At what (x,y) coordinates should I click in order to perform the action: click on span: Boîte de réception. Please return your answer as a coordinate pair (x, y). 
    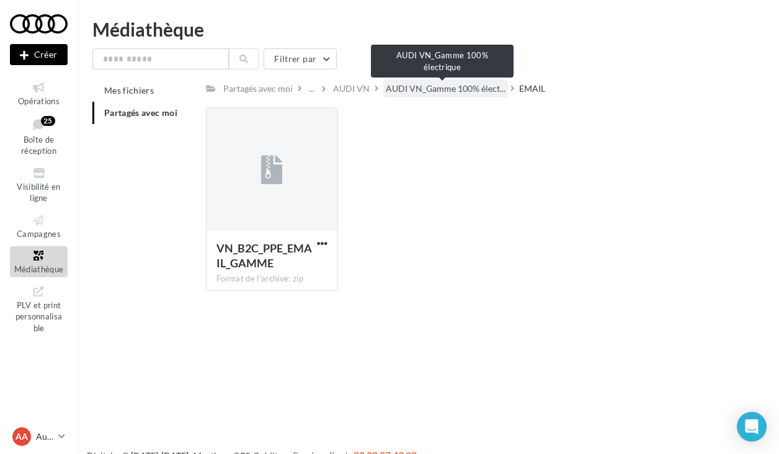
    Looking at the image, I should click on (38, 145).